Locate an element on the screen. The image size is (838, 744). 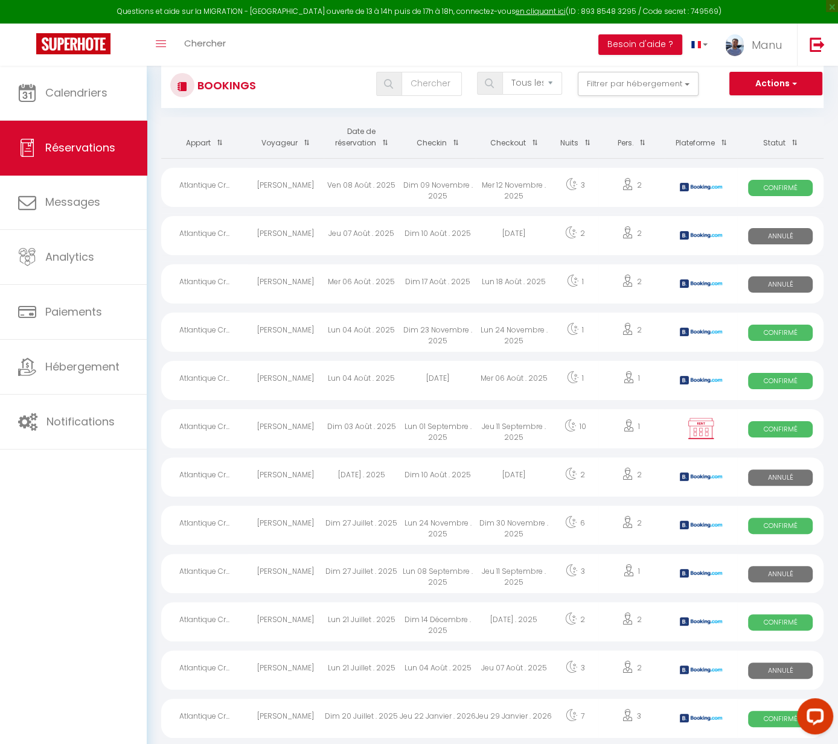
img: logout is located at coordinates (816, 44).